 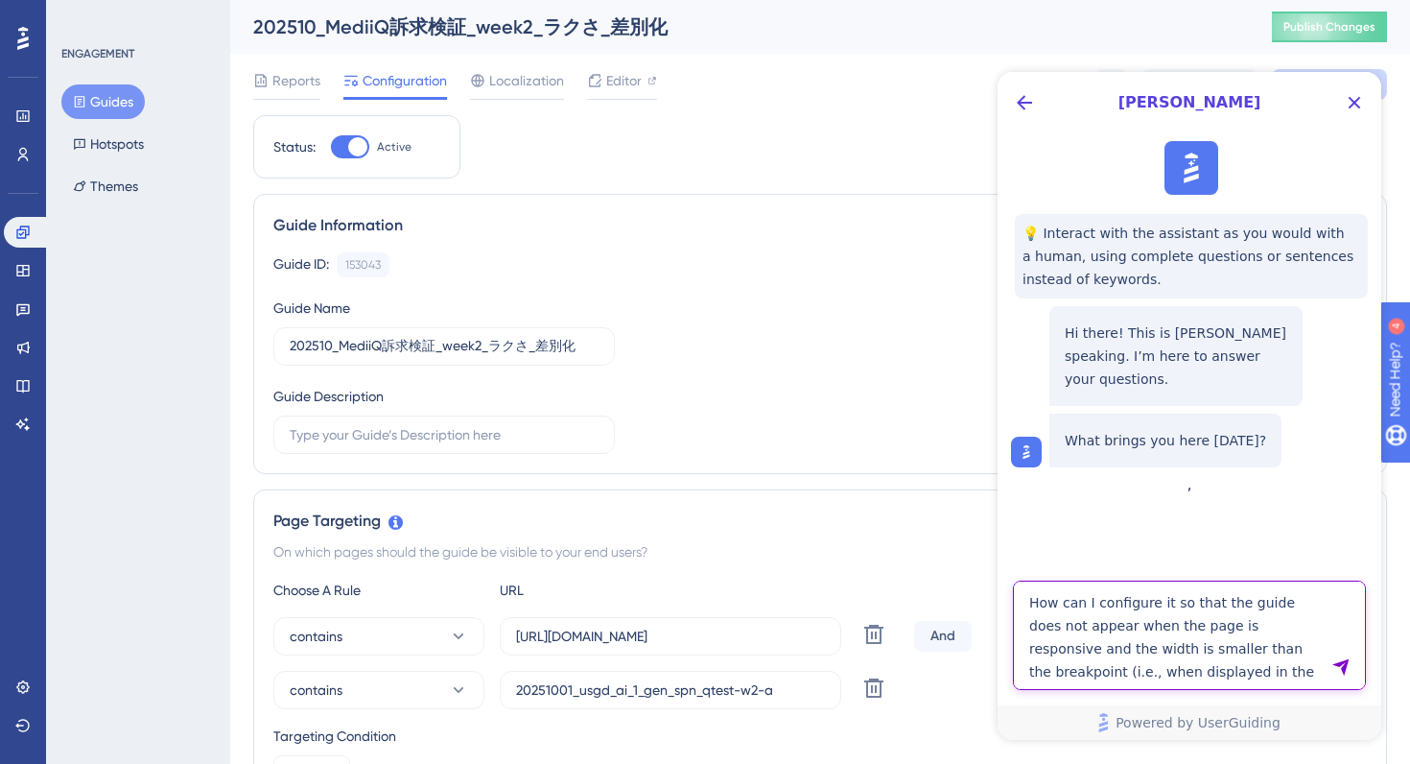 I want to click on span: Active, so click(x=394, y=147).